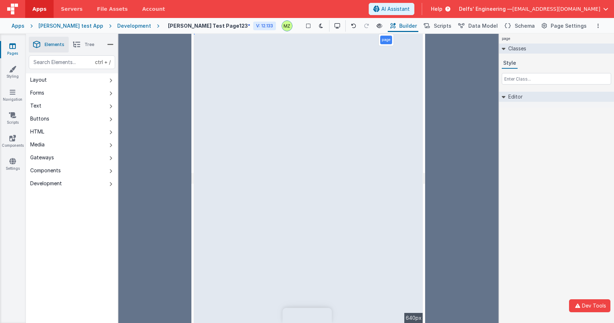 Image resolution: width=614 pixels, height=323 pixels. Describe the element at coordinates (598, 26) in the screenshot. I see `button: Options` at that location.